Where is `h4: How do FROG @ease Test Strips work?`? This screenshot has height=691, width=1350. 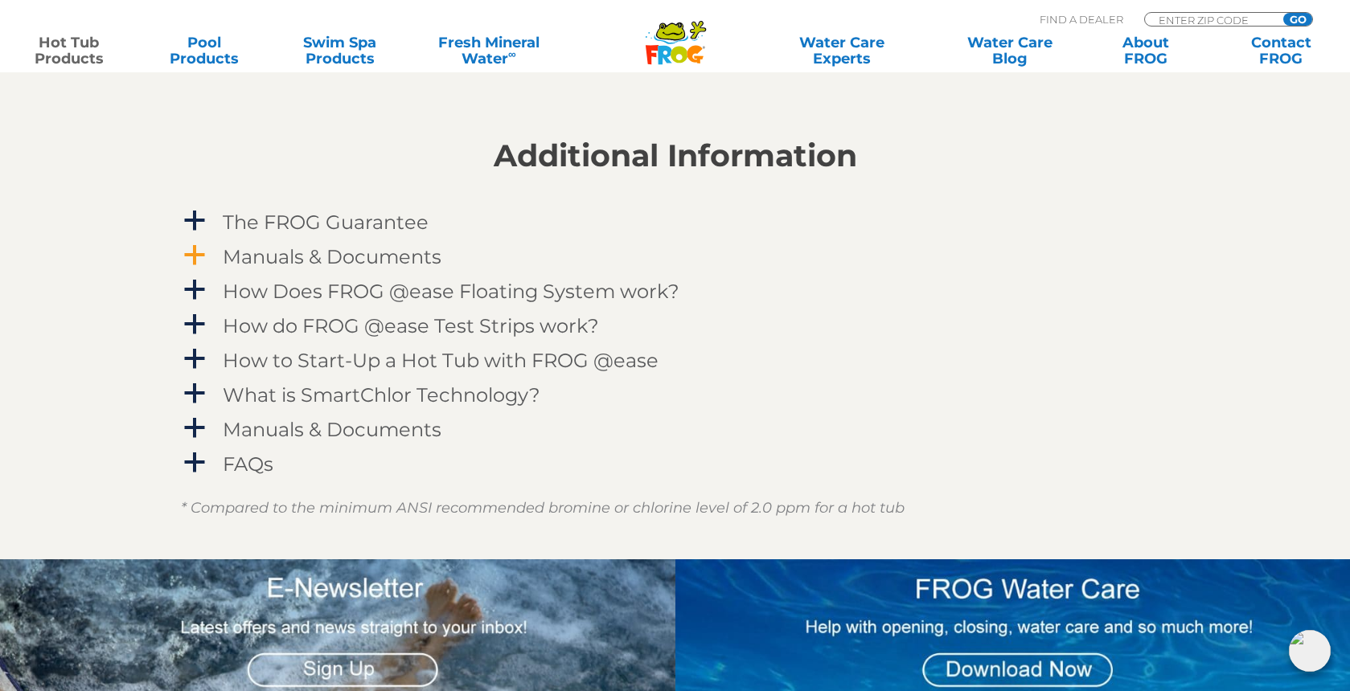 h4: How do FROG @ease Test Strips work? is located at coordinates (411, 326).